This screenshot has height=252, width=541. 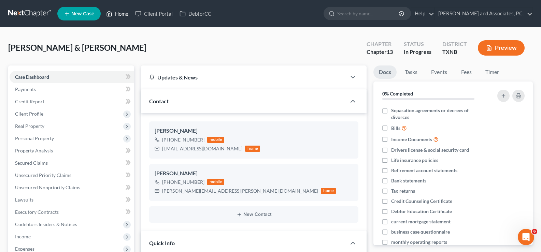 What do you see at coordinates (254, 215) in the screenshot?
I see `button: New Contact` at bounding box center [254, 215].